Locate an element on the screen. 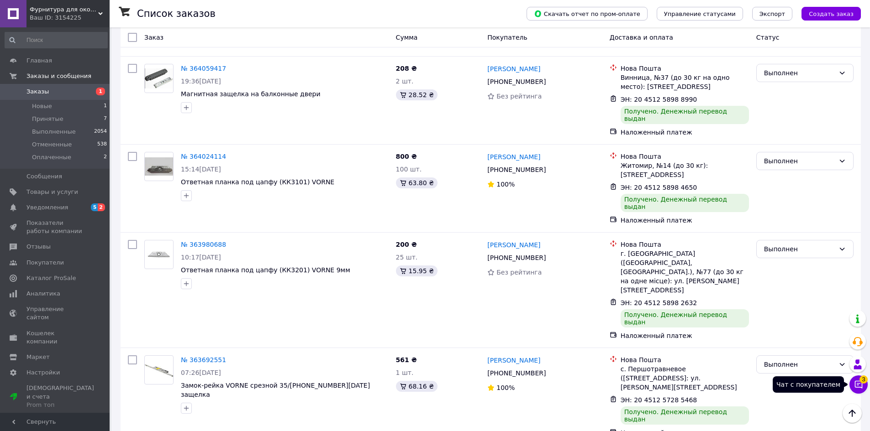  span: 2 is located at coordinates (105, 158).